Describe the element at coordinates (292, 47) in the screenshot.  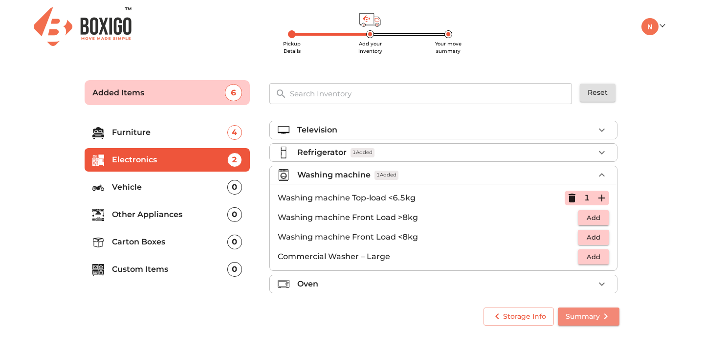
I see `span: Pickup Details` at that location.